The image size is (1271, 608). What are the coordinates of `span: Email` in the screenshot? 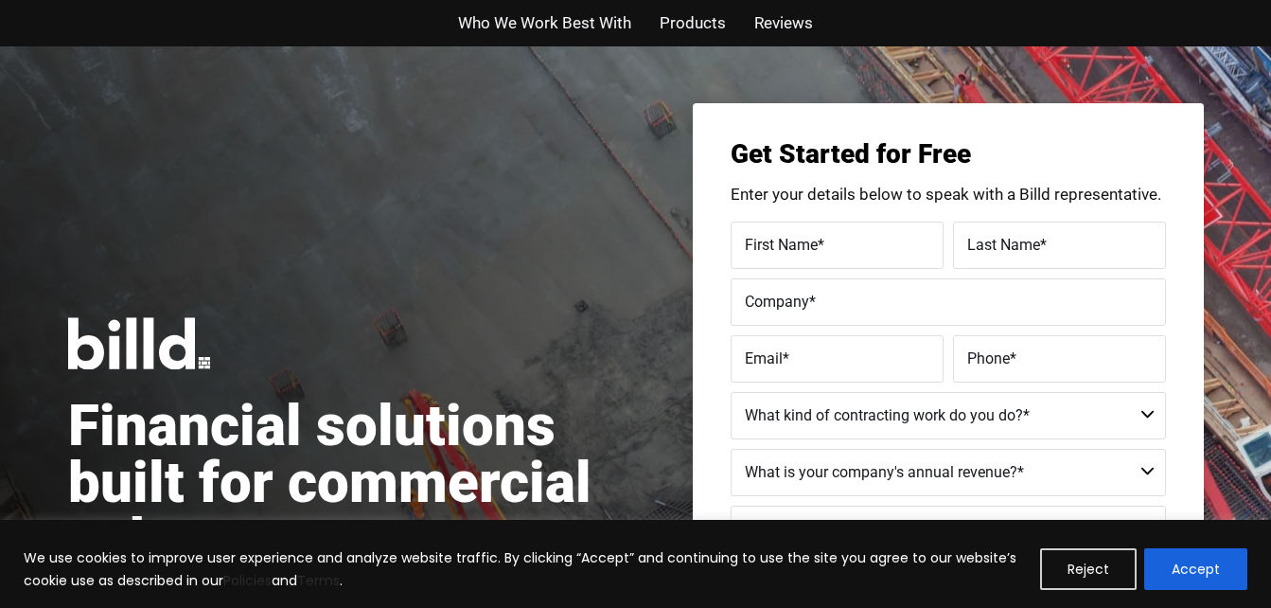 It's located at (764, 357).